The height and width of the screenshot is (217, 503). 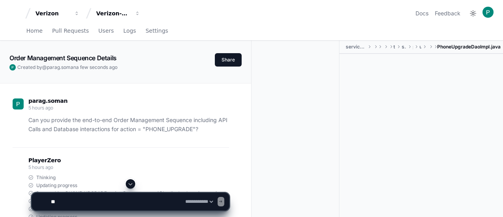 What do you see at coordinates (58, 13) in the screenshot?
I see `button: Verizon` at bounding box center [58, 13].